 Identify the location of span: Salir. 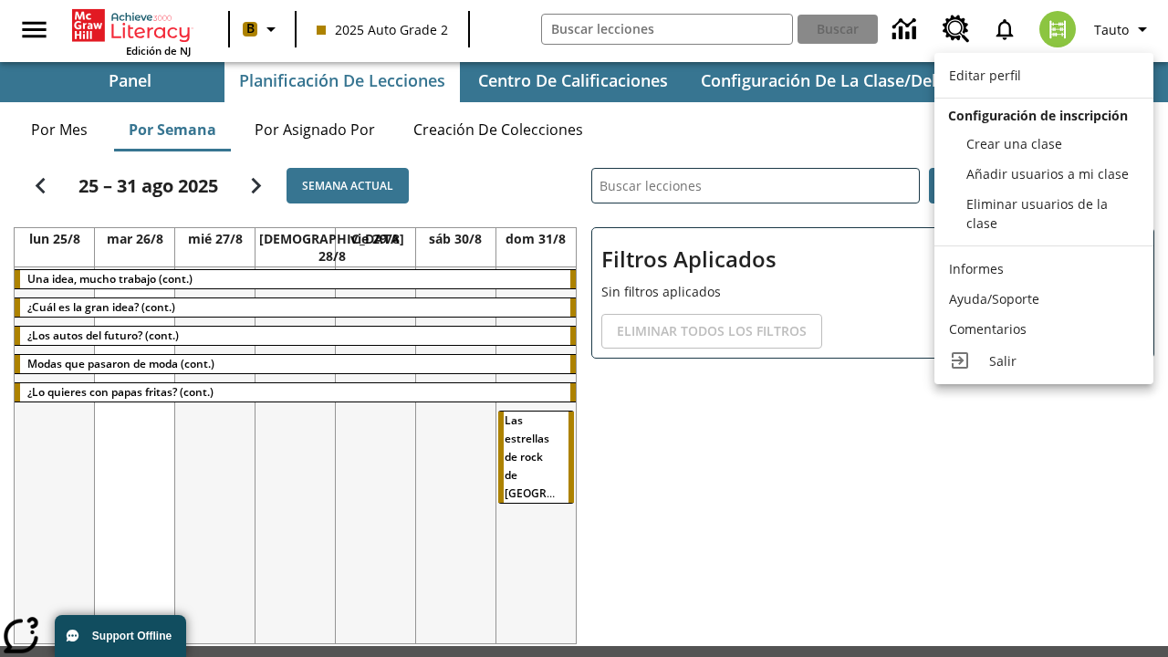
(1003, 360).